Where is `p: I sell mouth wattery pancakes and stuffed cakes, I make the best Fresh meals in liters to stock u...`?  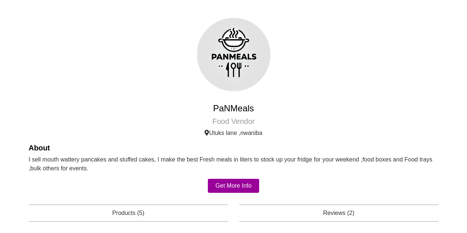 p: I sell mouth wattery pancakes and stuffed cakes, I make the best Fresh meals in liters to stock u... is located at coordinates (233, 164).